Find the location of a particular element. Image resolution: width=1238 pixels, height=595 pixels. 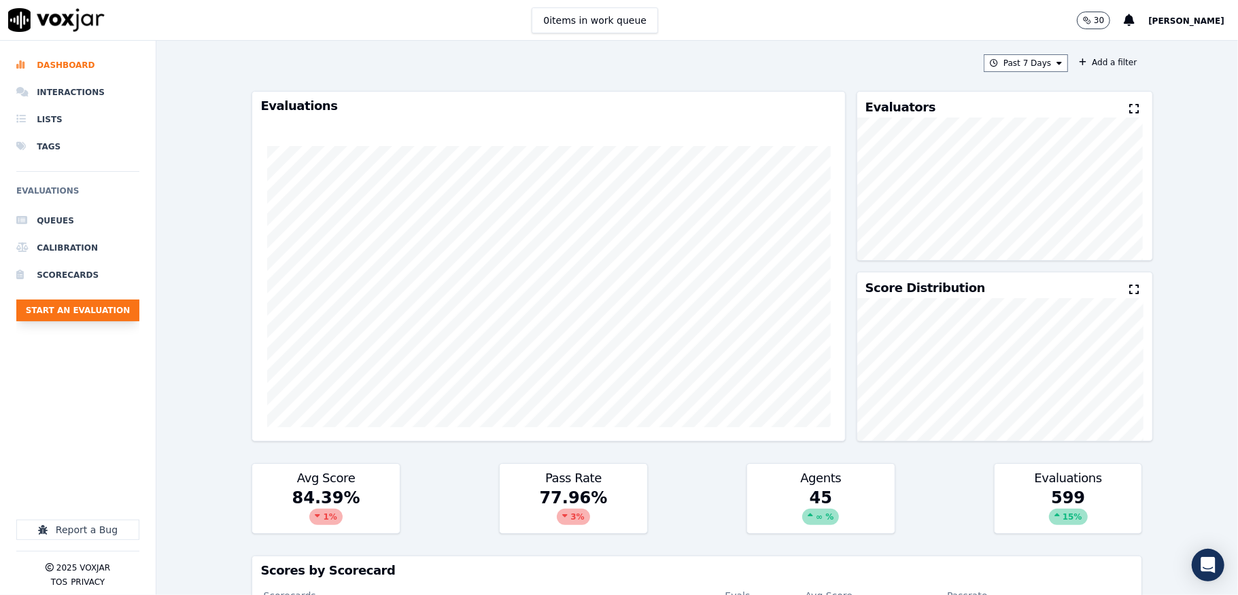

button: 0items in work queue is located at coordinates (595, 20).